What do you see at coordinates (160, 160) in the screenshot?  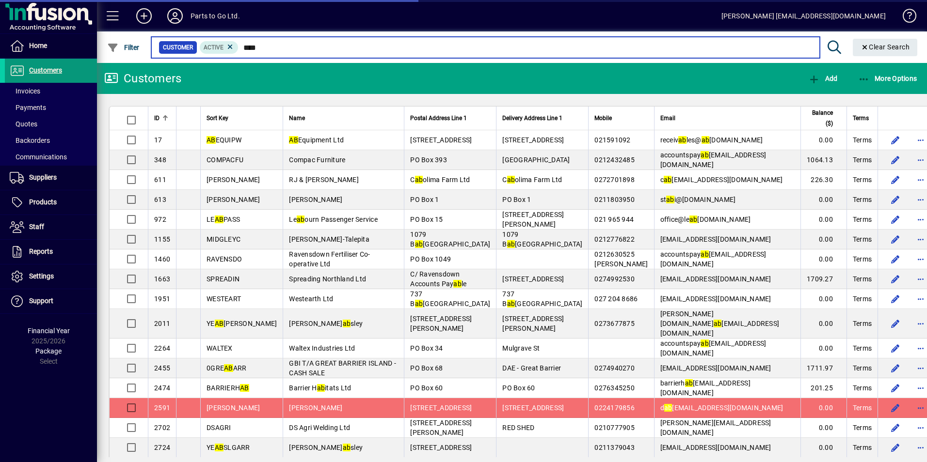 I see `span: 348` at bounding box center [160, 160].